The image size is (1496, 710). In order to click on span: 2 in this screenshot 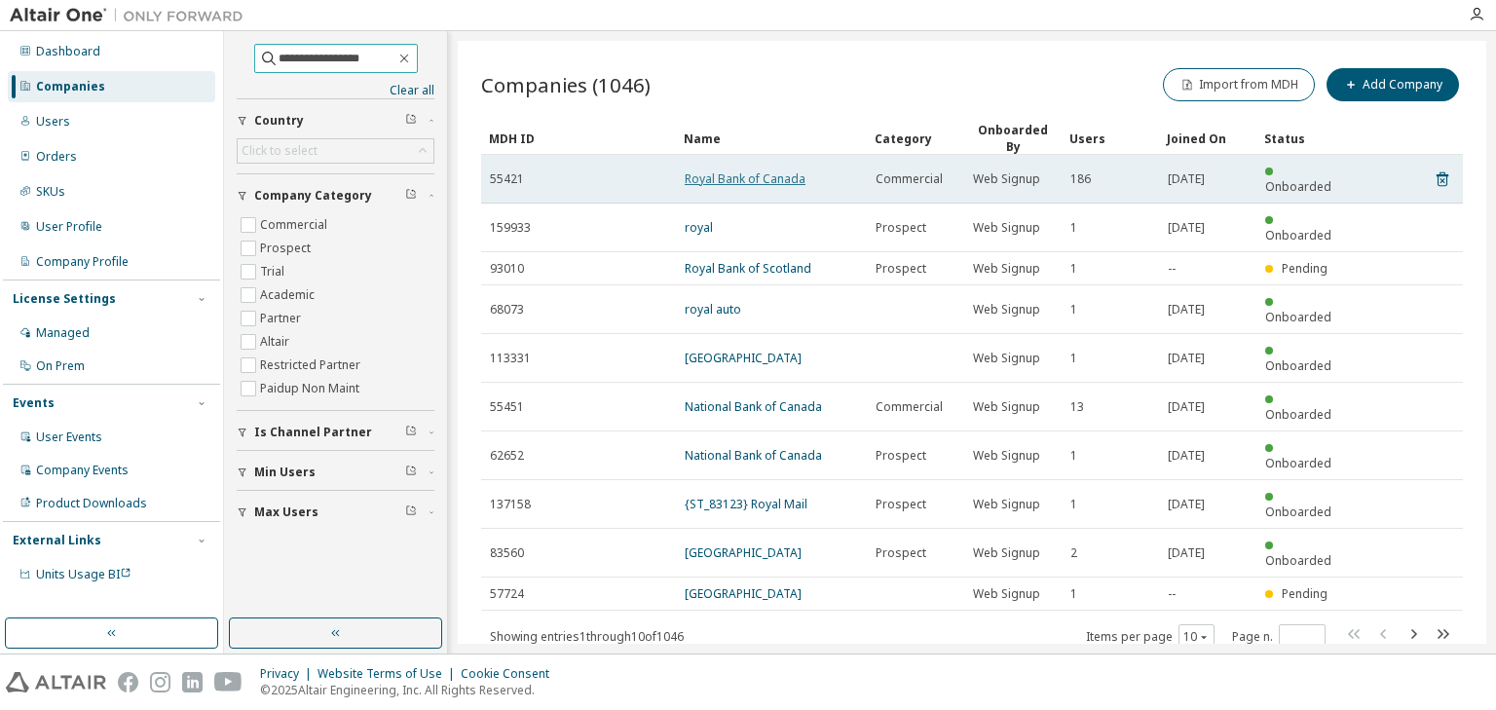, I will do `click(1073, 553)`.